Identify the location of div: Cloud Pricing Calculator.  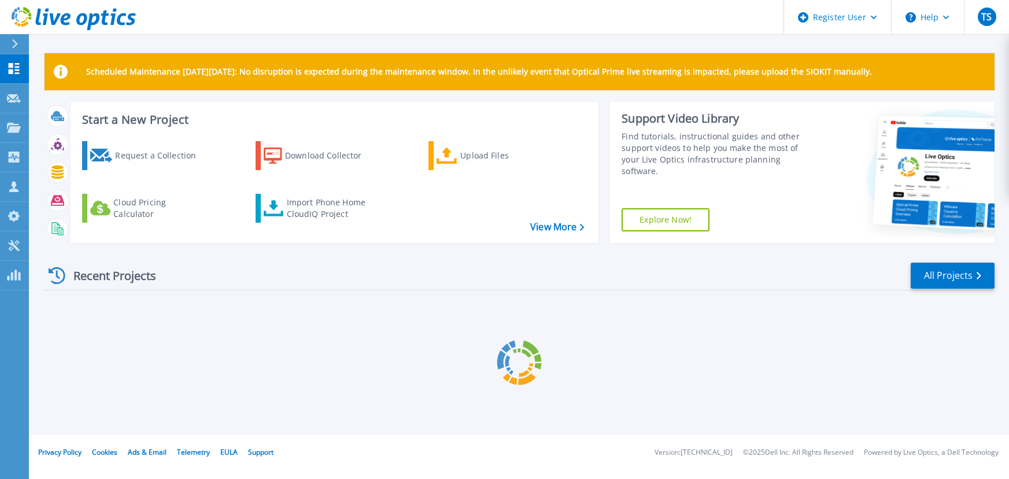
(160, 208).